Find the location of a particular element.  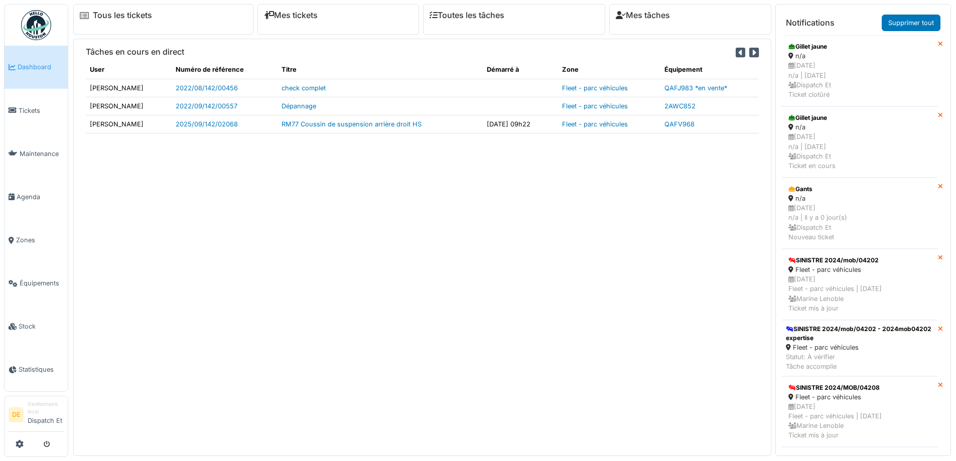

span: Dashboard is located at coordinates (41, 67).